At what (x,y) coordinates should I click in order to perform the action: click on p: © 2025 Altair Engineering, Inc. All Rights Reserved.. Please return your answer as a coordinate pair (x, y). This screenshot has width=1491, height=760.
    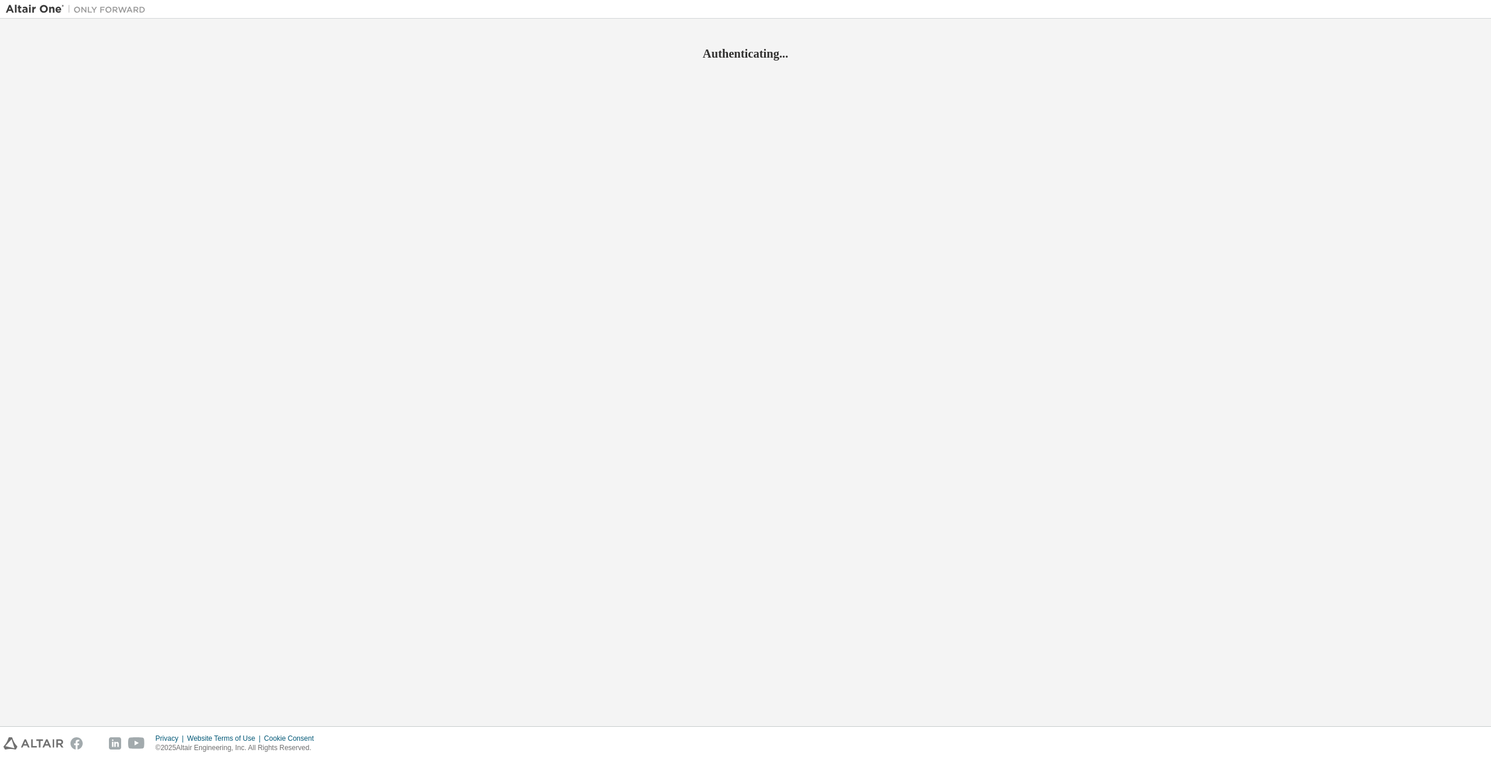
    Looking at the image, I should click on (238, 748).